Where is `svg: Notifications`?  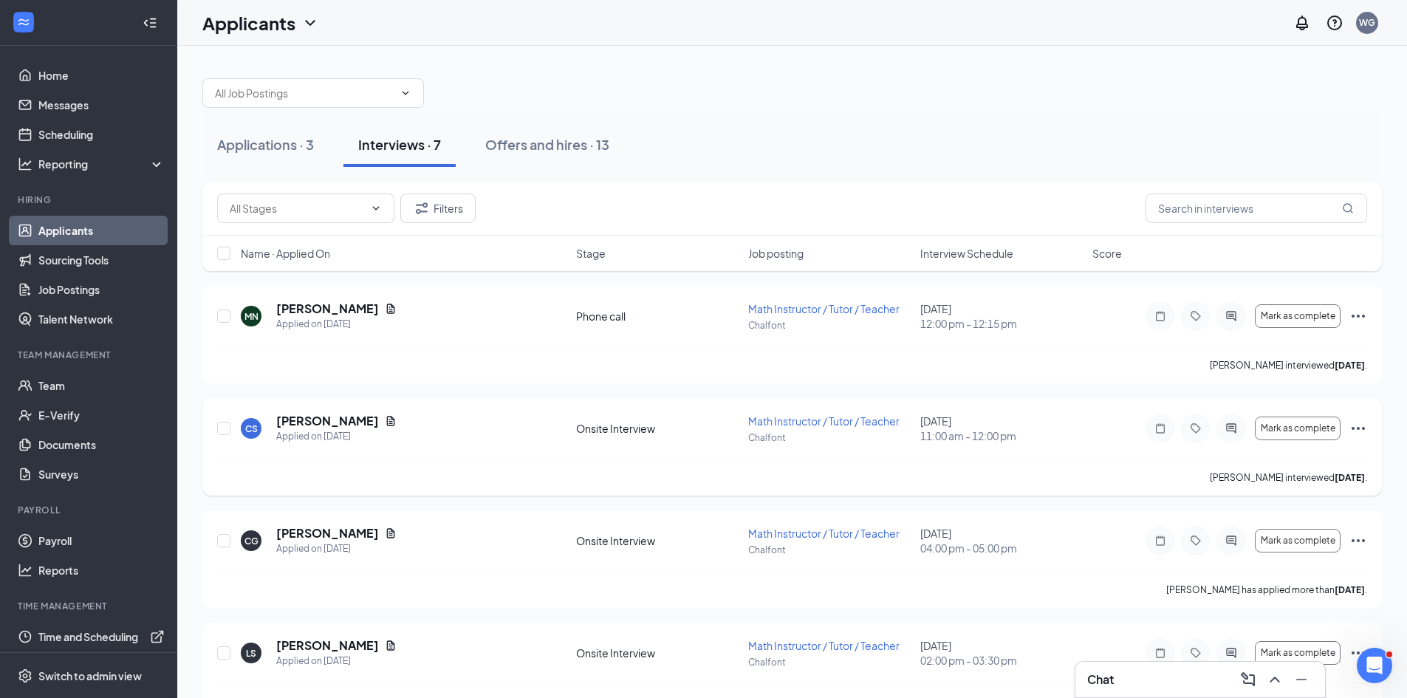 svg: Notifications is located at coordinates (1302, 23).